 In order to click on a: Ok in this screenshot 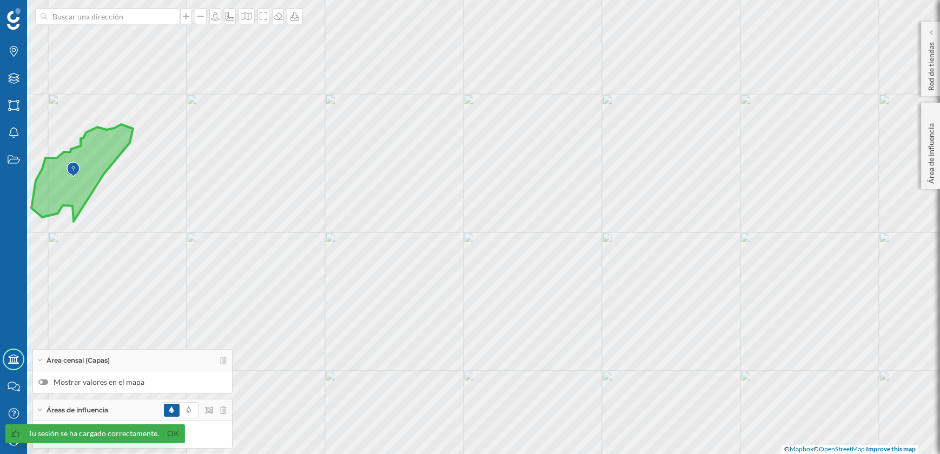, I will do `click(174, 434)`.